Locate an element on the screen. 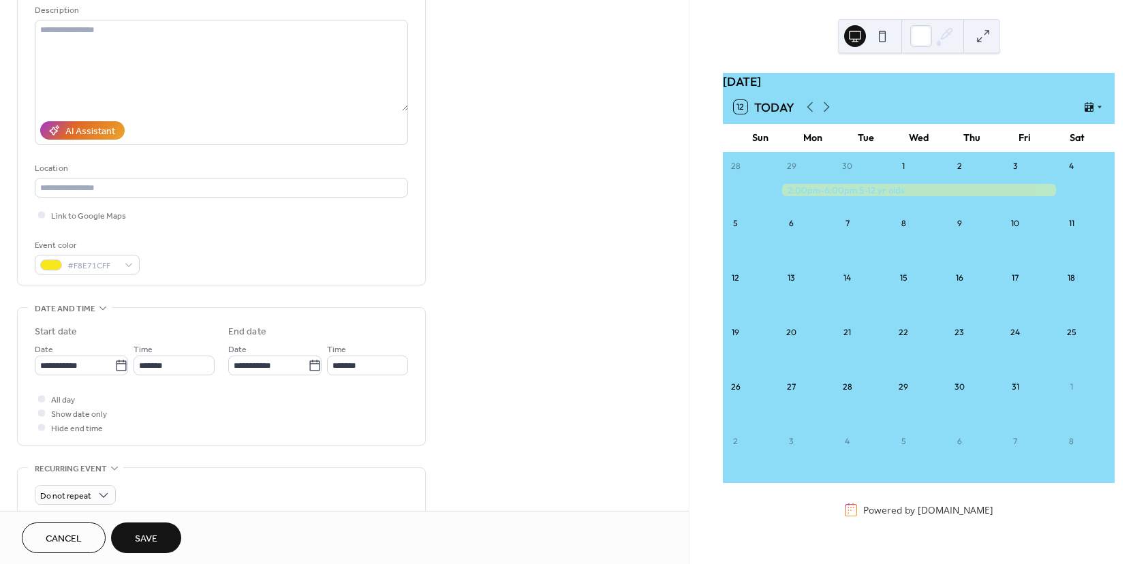 This screenshot has width=1148, height=564. span: Do not repeat is located at coordinates (65, 496).